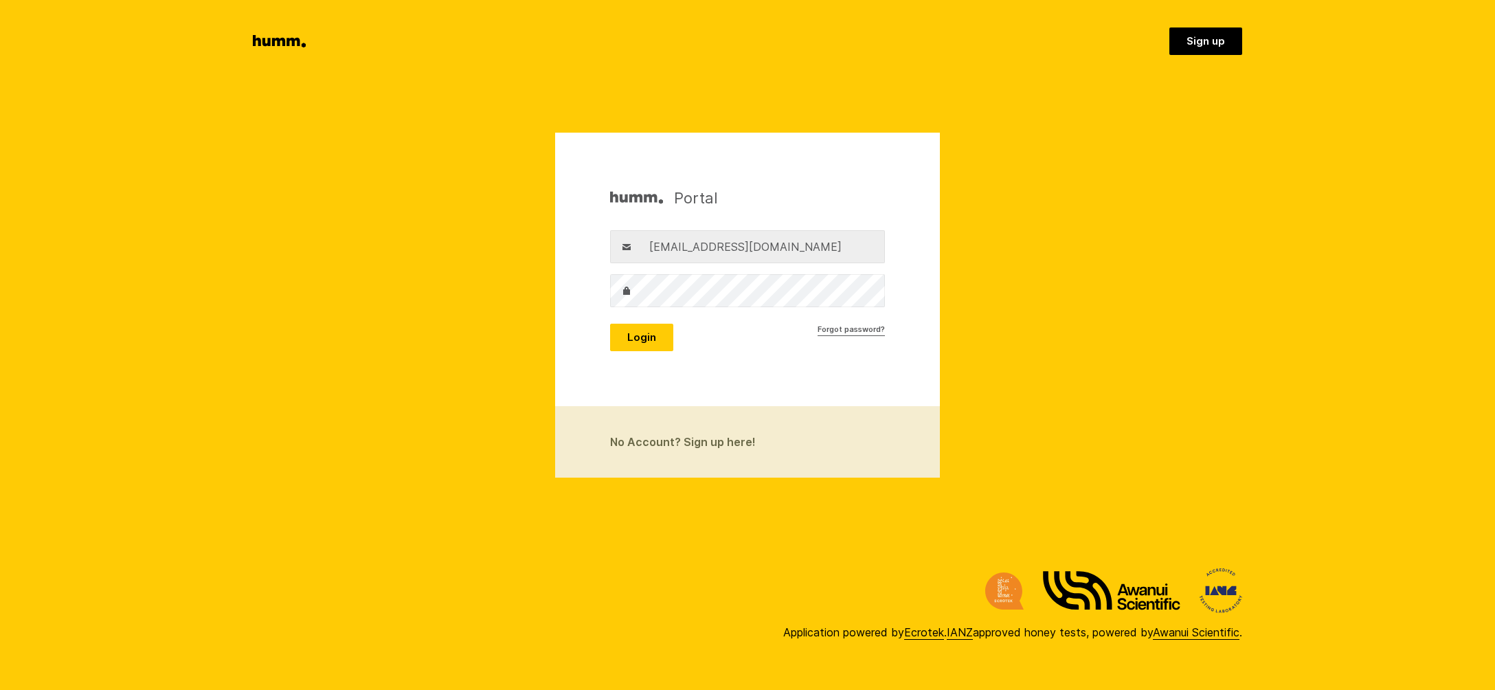 The width and height of the screenshot is (1495, 690). Describe the element at coordinates (1221, 590) in the screenshot. I see `img: International Accreditation New Zealand` at that location.